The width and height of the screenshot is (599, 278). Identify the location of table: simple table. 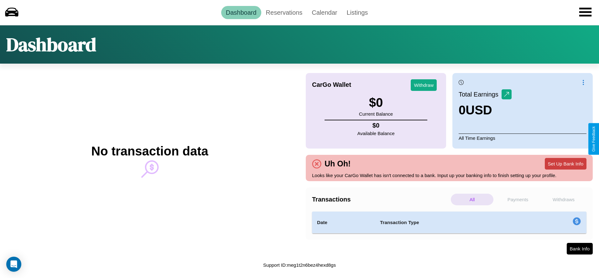
(450, 223).